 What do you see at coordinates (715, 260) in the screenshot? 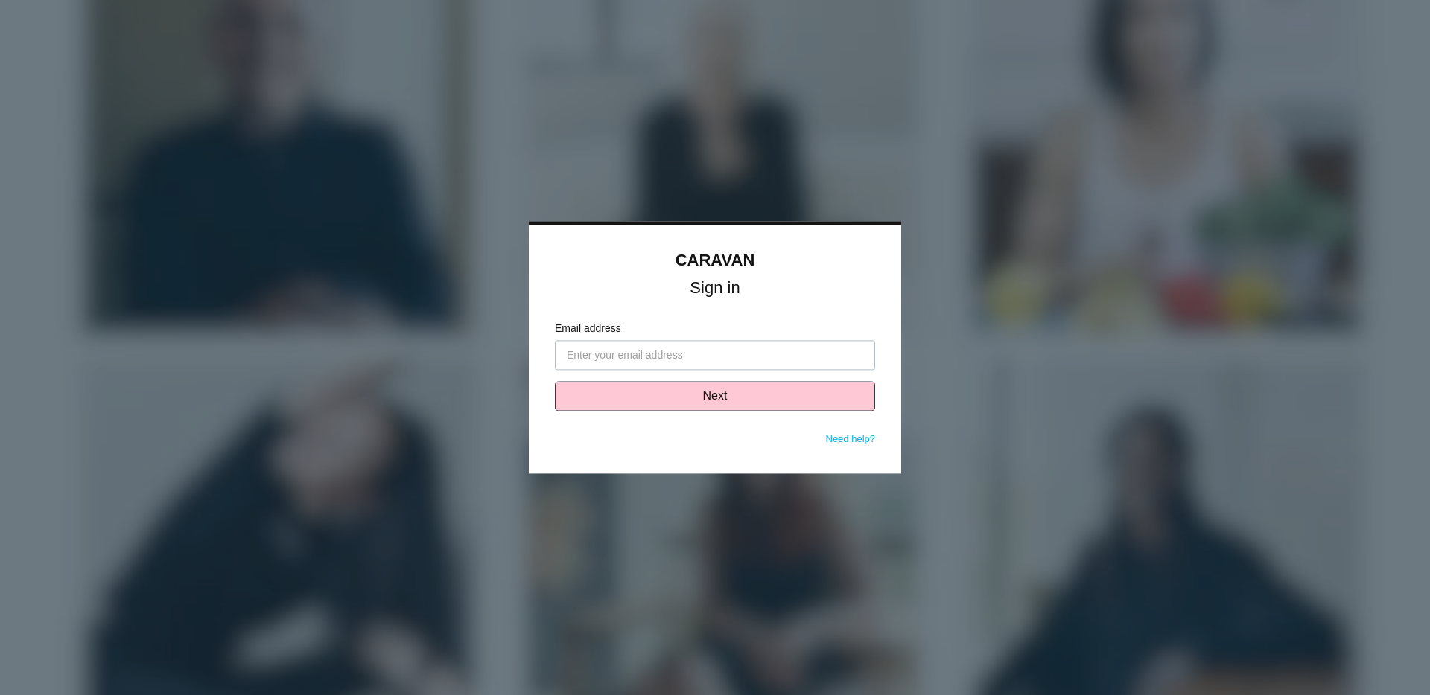
I see `a: CARAVAN` at bounding box center [715, 260].